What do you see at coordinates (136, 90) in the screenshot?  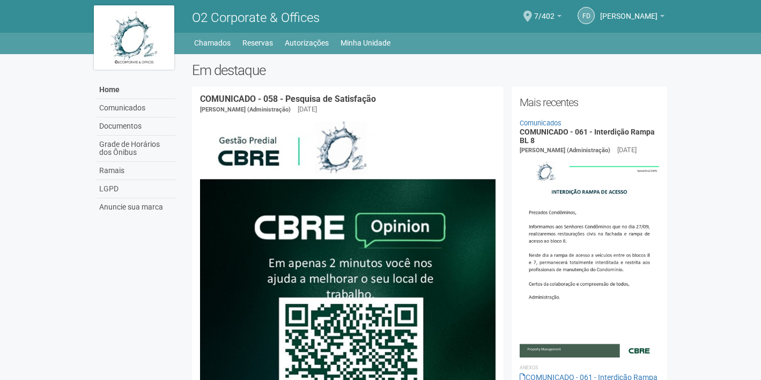 I see `a: Home` at bounding box center [136, 90].